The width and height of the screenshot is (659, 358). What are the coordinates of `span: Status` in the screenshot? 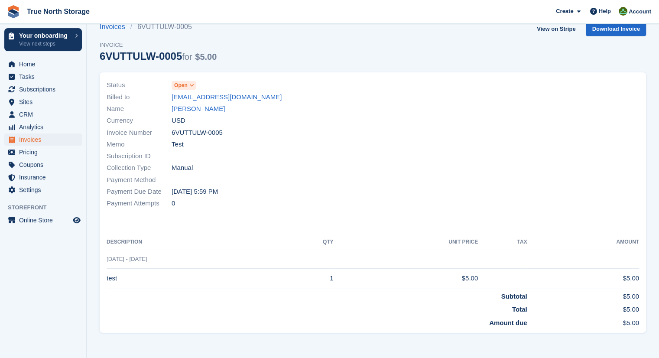 It's located at (139, 85).